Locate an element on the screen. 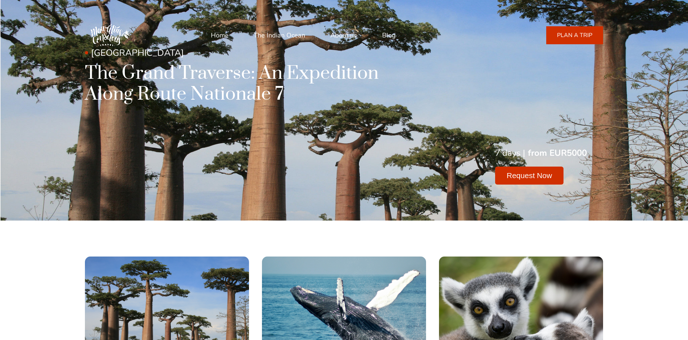 Image resolution: width=688 pixels, height=340 pixels. div: 7 days | is located at coordinates (510, 153).